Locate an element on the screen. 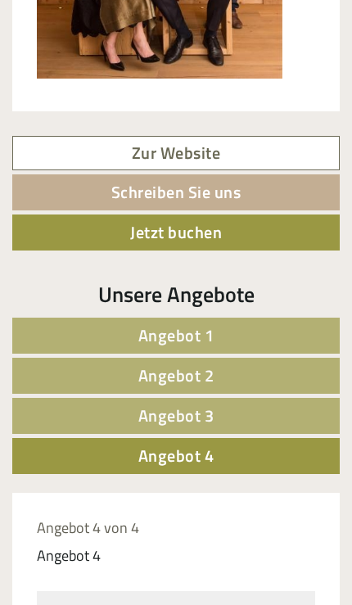 This screenshot has height=605, width=352. a: Jetzt buchen is located at coordinates (176, 232).